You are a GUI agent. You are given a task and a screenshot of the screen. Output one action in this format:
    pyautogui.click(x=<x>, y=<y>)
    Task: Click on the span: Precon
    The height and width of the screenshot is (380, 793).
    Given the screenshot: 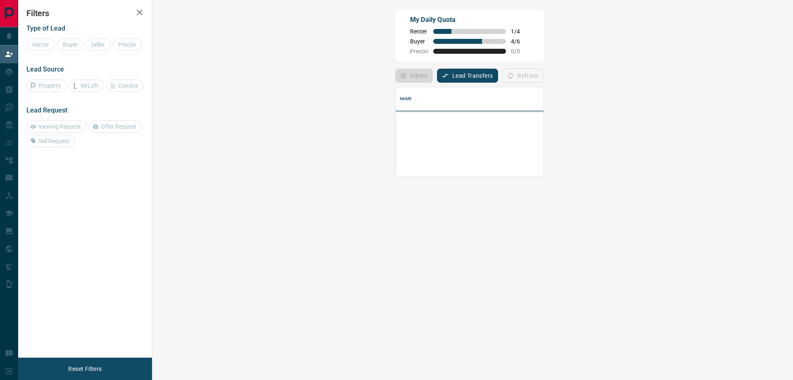 What is the action you would take?
    pyautogui.click(x=419, y=51)
    